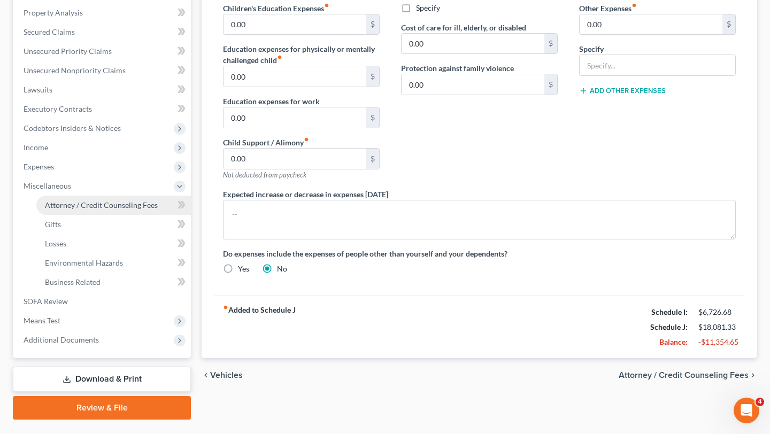 The height and width of the screenshot is (434, 770). What do you see at coordinates (753, 375) in the screenshot?
I see `i: chevron_right` at bounding box center [753, 375].